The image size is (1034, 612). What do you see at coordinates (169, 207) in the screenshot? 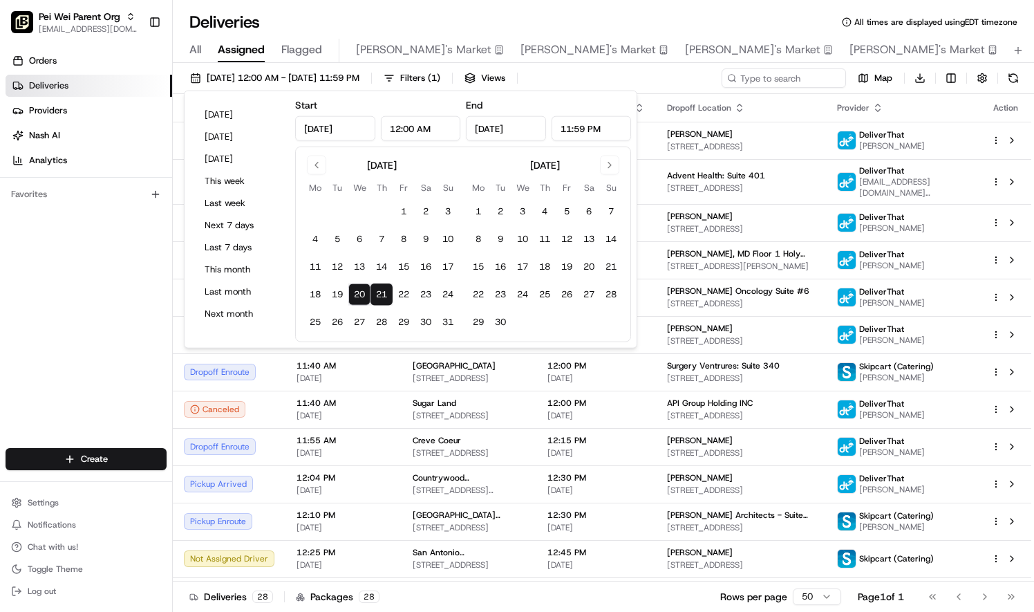
I see `a: 💻API Documentation` at bounding box center [169, 207].